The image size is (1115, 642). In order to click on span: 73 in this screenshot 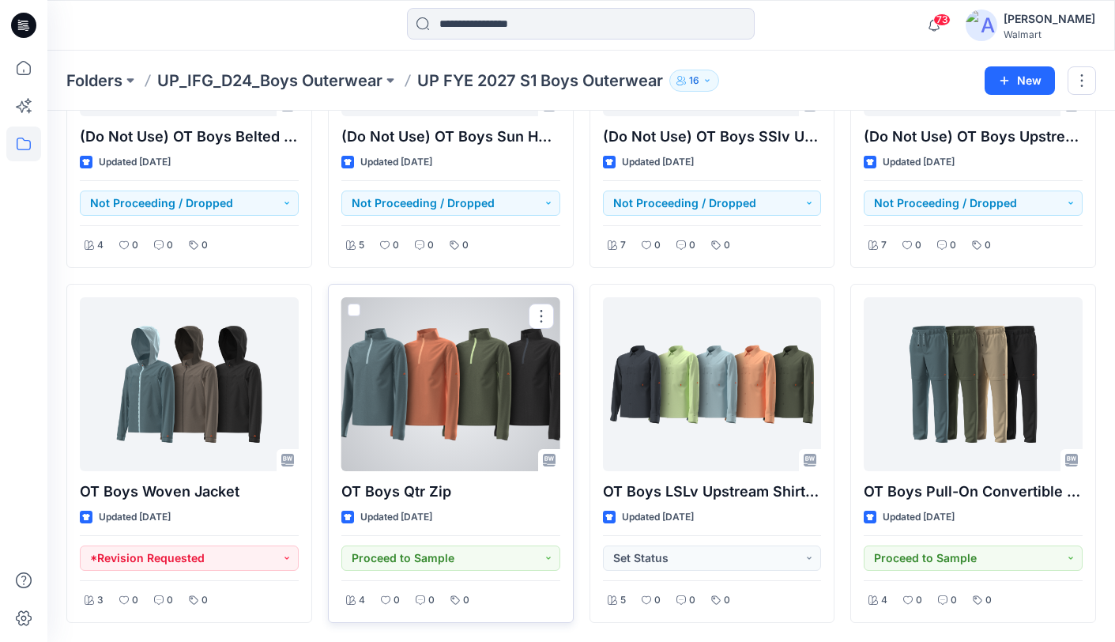, I will do `click(942, 20)`.